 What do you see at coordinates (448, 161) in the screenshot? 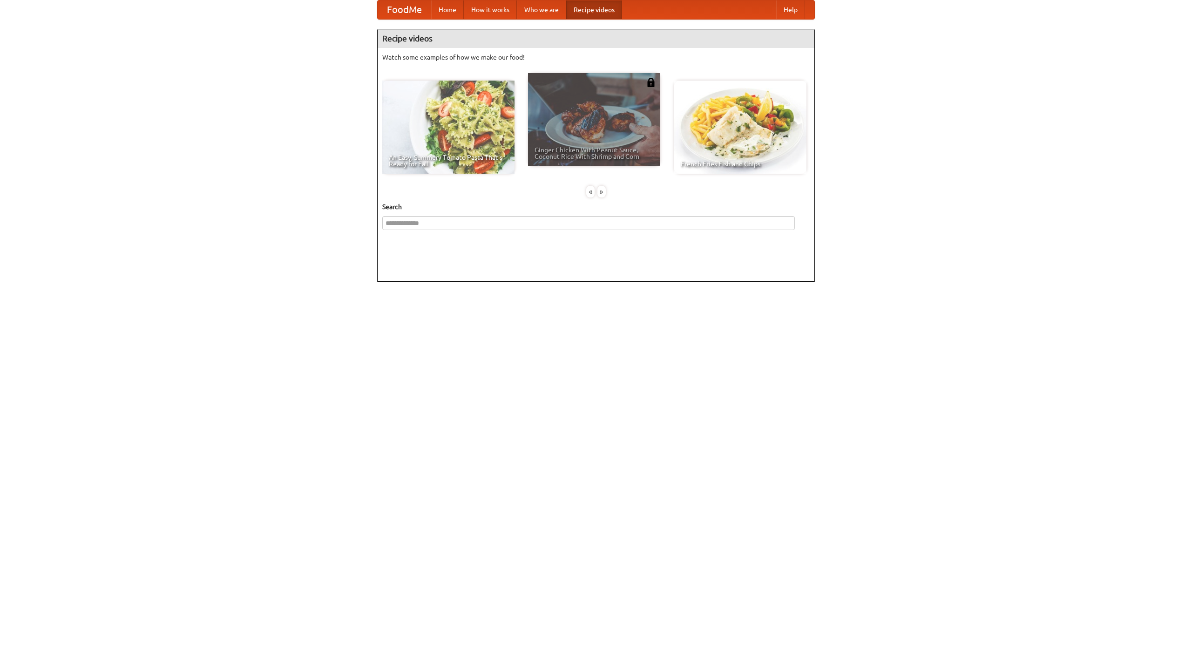
I see `span: An Easy, Summery Tomato Pasta That's Ready for Fall` at bounding box center [448, 161].